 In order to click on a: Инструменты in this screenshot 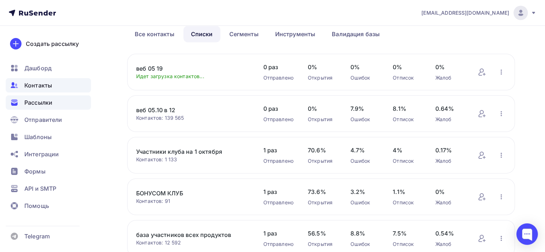, I will do `click(295, 34)`.